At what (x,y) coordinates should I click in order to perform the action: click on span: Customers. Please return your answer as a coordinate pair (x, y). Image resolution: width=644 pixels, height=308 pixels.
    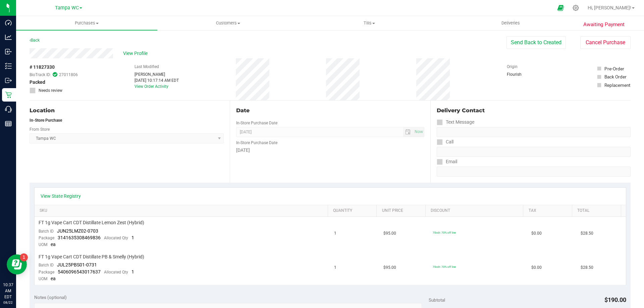
    Looking at the image, I should click on (228, 23).